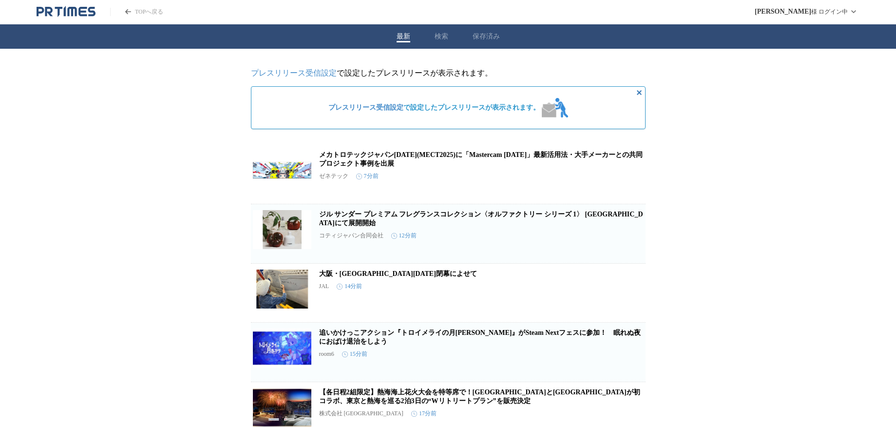  What do you see at coordinates (640, 93) in the screenshot?
I see `button: 非表示にする` at bounding box center [640, 93].